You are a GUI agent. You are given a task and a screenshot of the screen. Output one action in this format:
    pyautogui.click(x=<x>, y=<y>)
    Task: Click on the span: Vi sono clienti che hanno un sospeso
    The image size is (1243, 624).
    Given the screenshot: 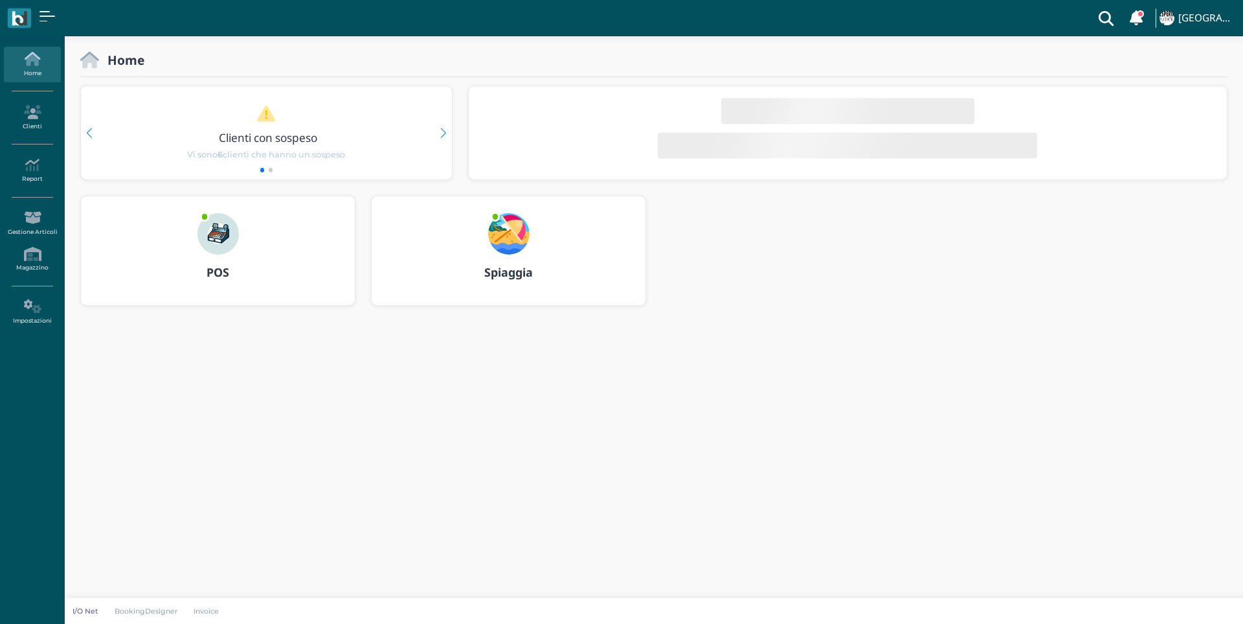 What is the action you would take?
    pyautogui.click(x=266, y=154)
    